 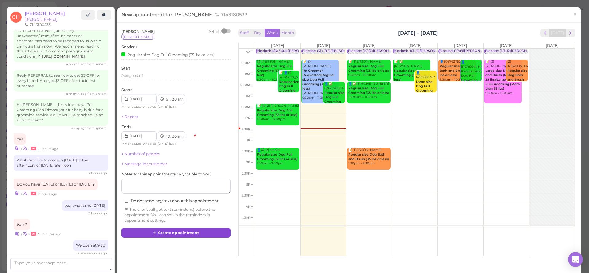 What do you see at coordinates (126, 68) in the screenshot?
I see `label: Staff` at bounding box center [126, 68].